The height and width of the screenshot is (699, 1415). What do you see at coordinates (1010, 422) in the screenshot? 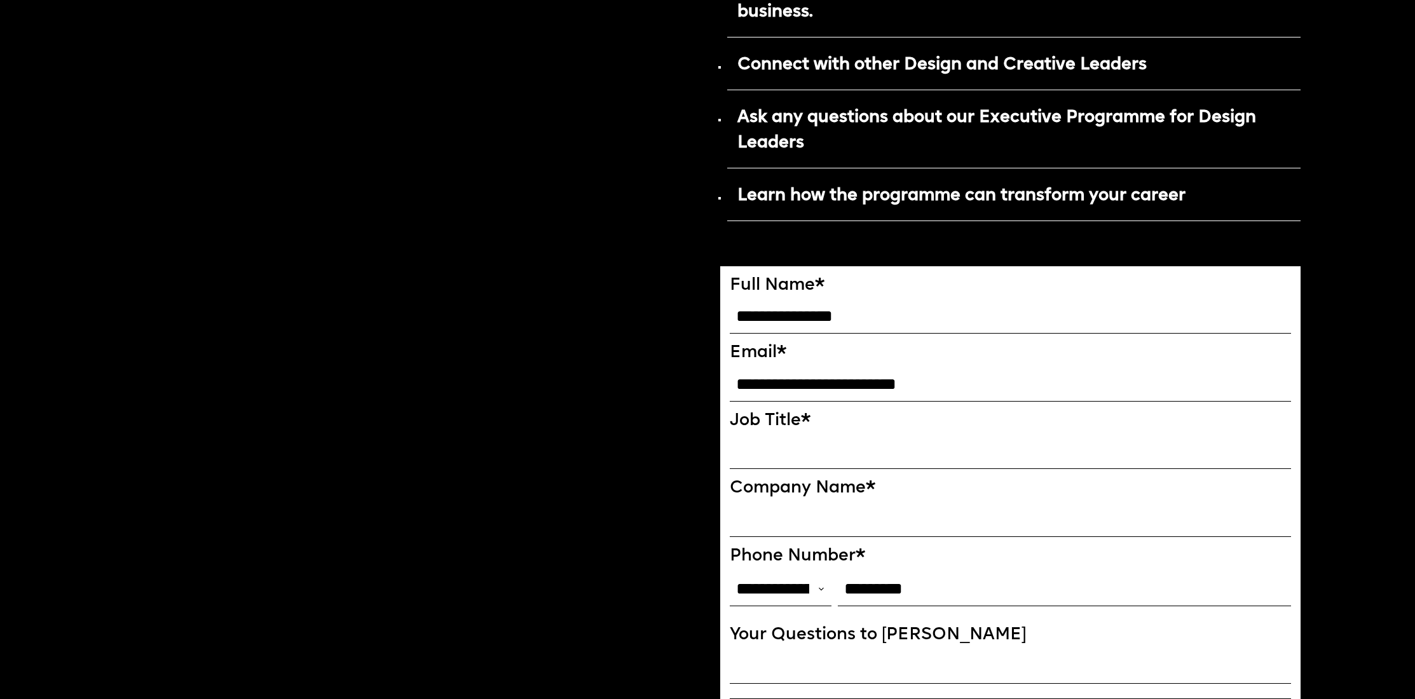
I see `label: Job Title` at bounding box center [1010, 422].